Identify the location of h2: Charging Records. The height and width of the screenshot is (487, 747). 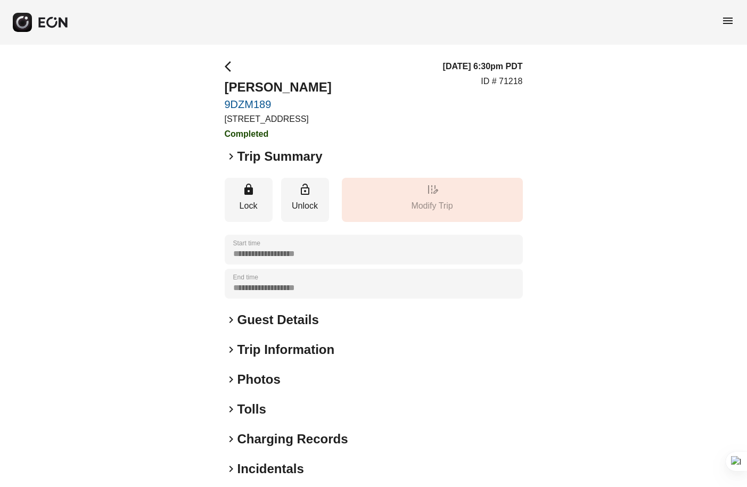
(293, 439).